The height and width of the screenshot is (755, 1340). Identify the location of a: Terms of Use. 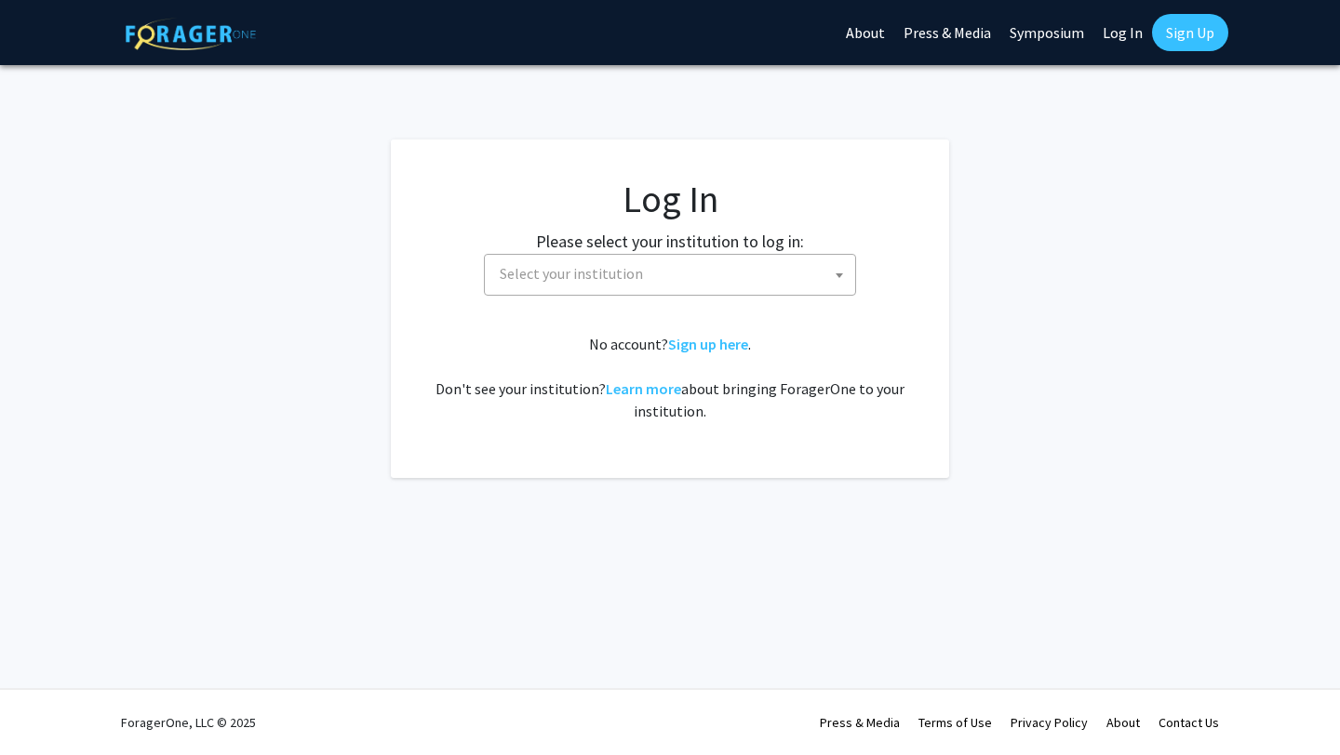
(955, 723).